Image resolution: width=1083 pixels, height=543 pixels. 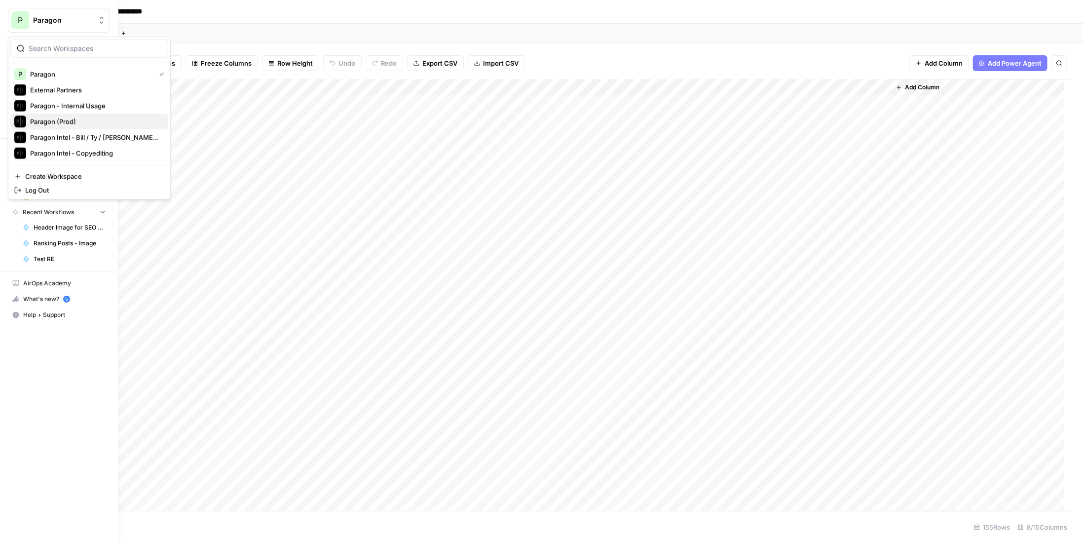 I want to click on span: Add Power Agent, so click(x=1014, y=63).